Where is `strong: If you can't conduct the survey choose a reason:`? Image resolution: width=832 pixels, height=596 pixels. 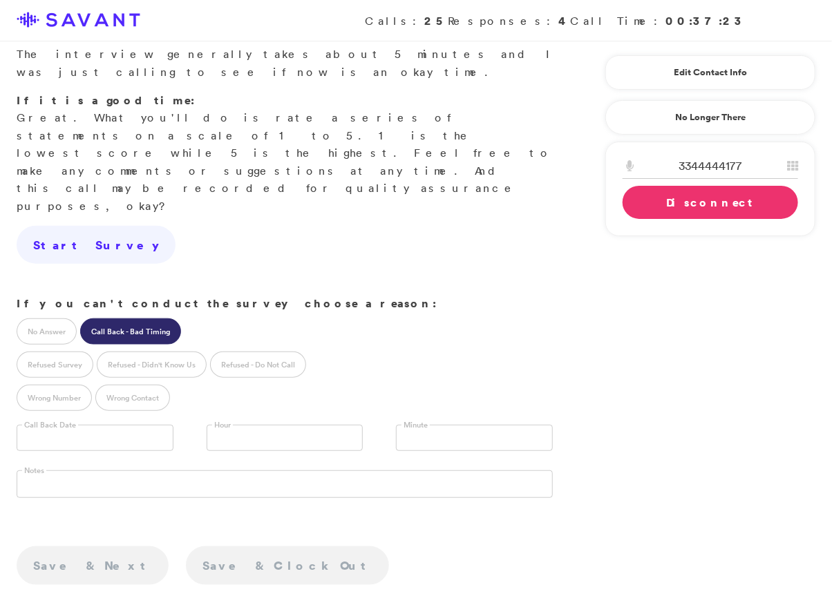
strong: If you can't conduct the survey choose a reason: is located at coordinates (227, 303).